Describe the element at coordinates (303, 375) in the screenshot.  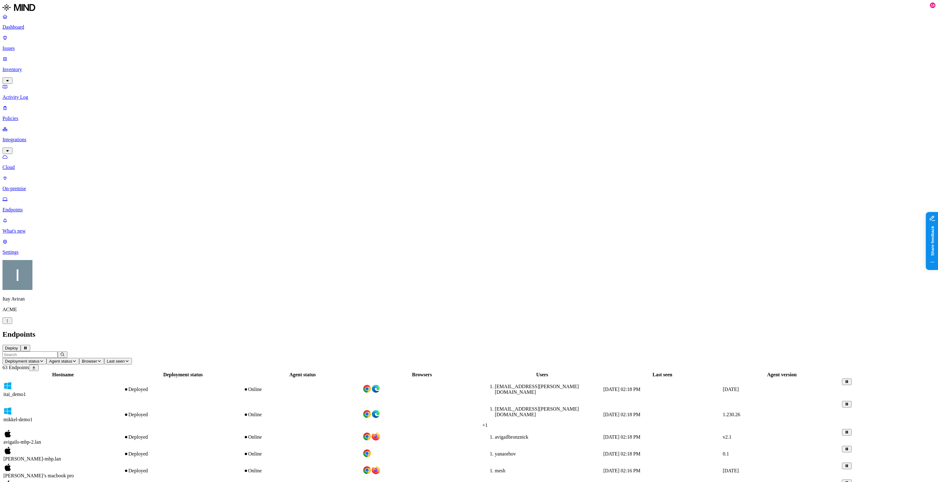
I see `div: Agent status` at that location.